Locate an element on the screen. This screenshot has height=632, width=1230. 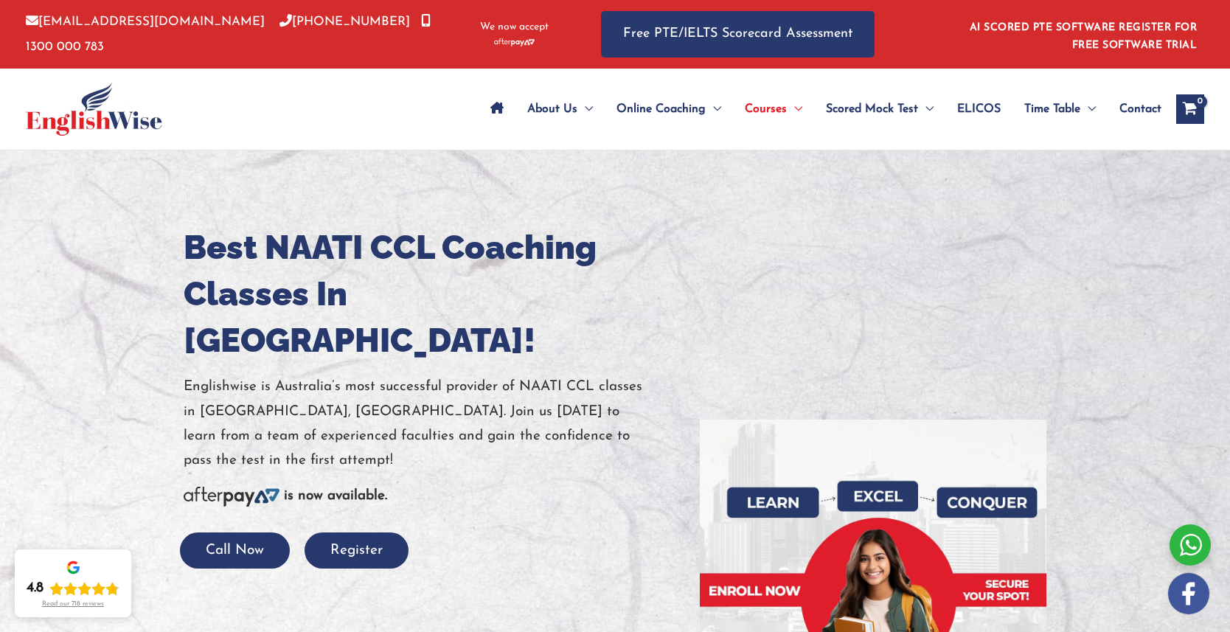
button: Register is located at coordinates (356, 550).